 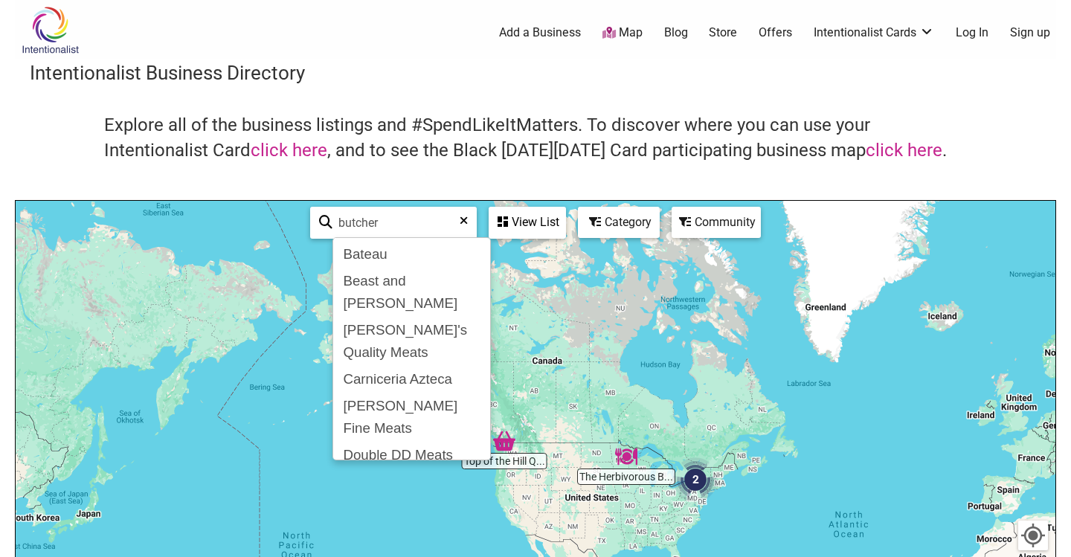 What do you see at coordinates (623, 33) in the screenshot?
I see `a: Map` at bounding box center [623, 33].